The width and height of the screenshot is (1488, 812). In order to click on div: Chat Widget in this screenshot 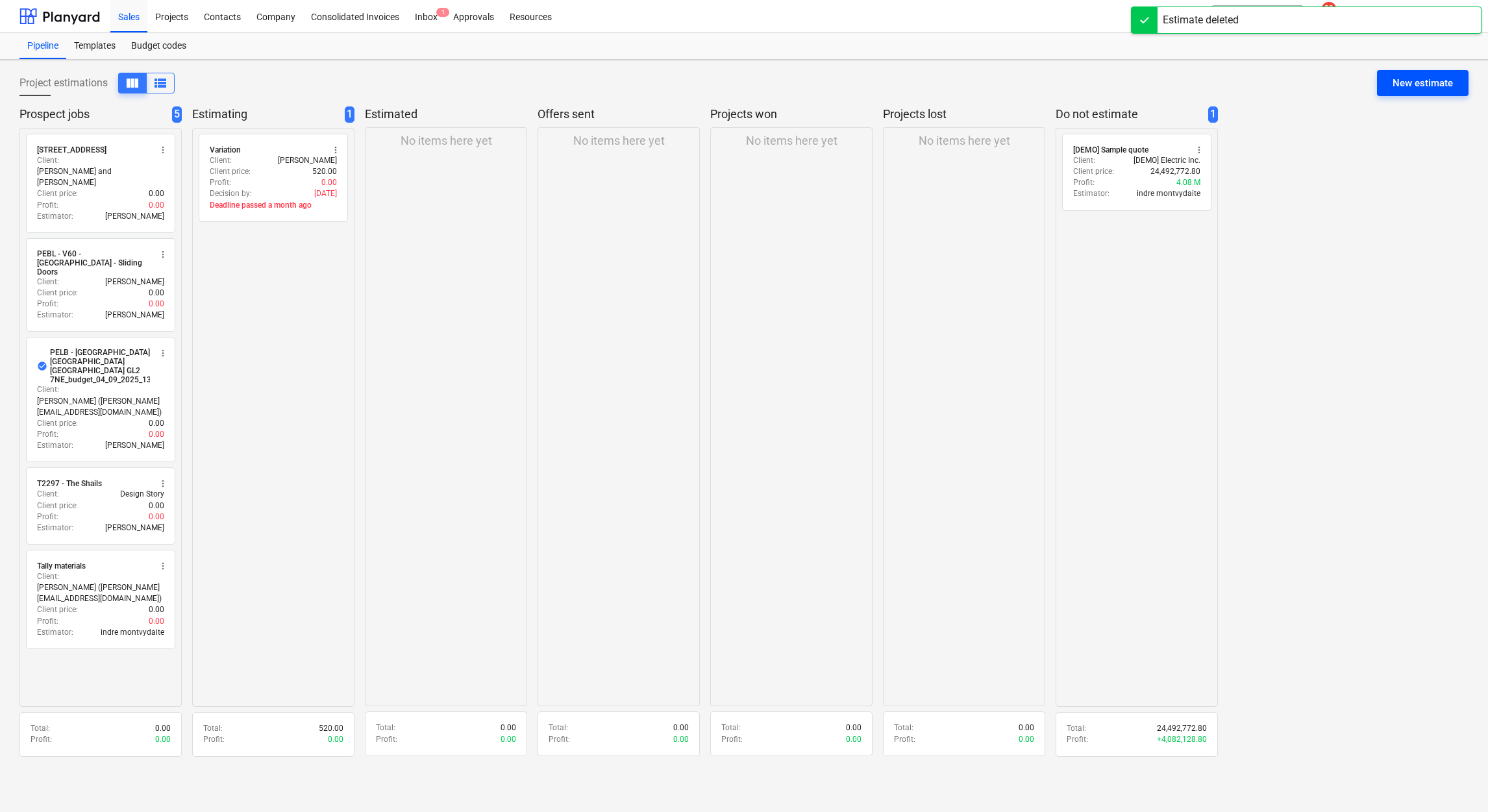, I will do `click(1456, 781)`.